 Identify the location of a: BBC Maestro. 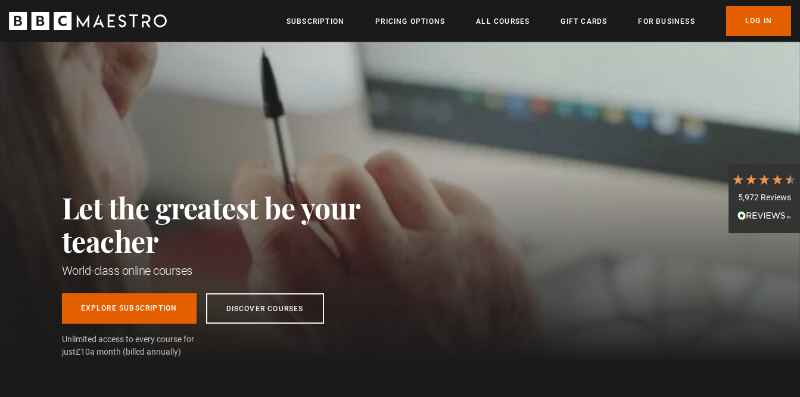
(88, 21).